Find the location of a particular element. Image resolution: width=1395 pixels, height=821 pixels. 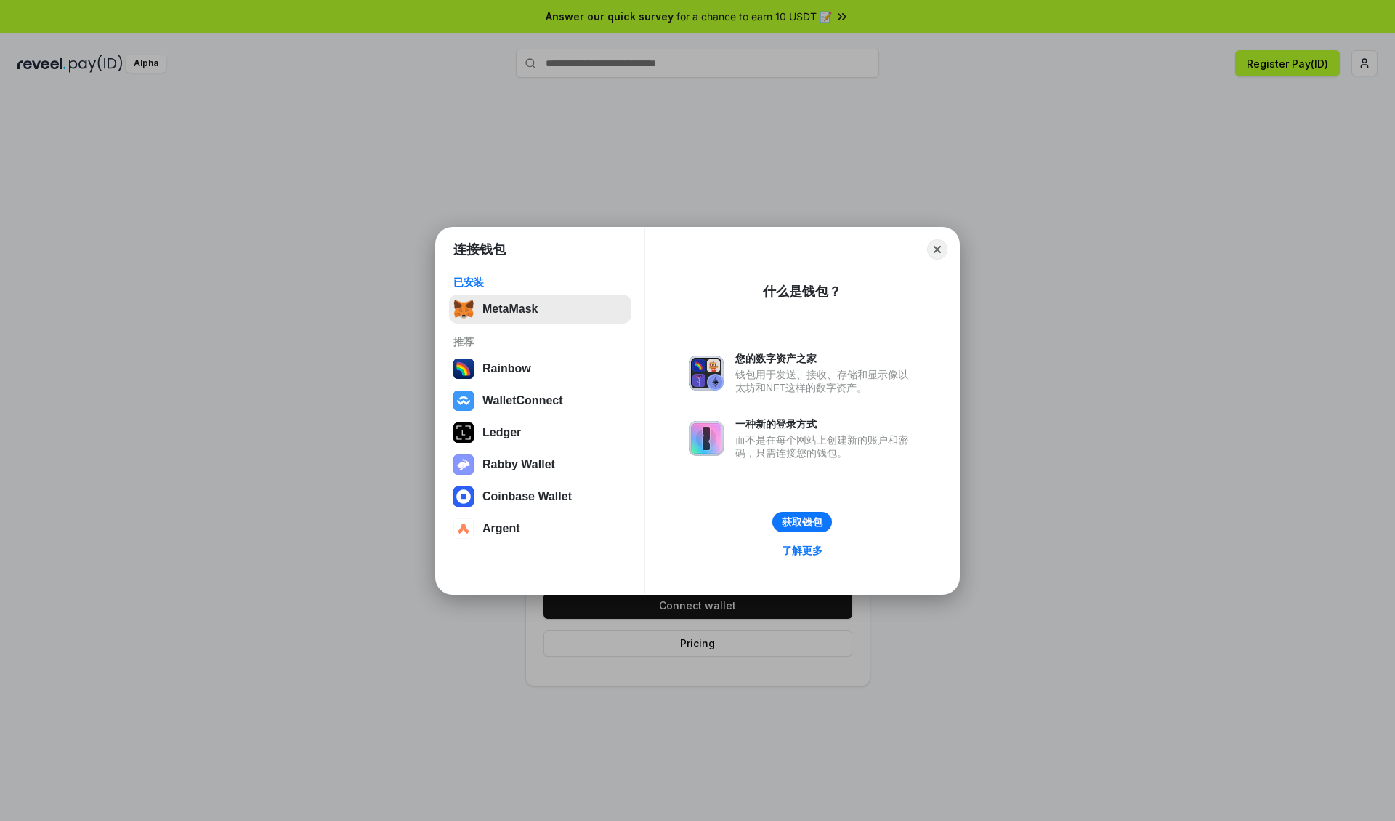

div: 了解更多 is located at coordinates (802, 550).